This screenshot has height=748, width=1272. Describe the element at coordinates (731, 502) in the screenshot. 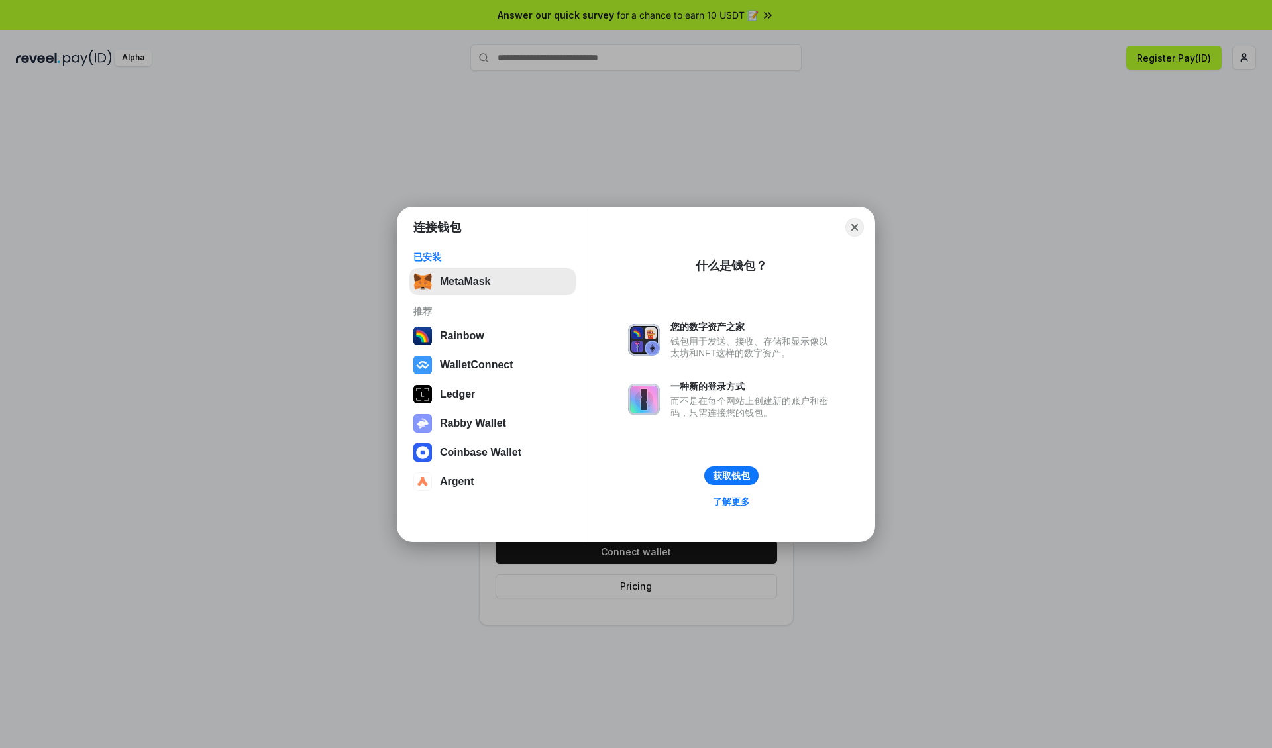

I see `div: 了解更多` at that location.